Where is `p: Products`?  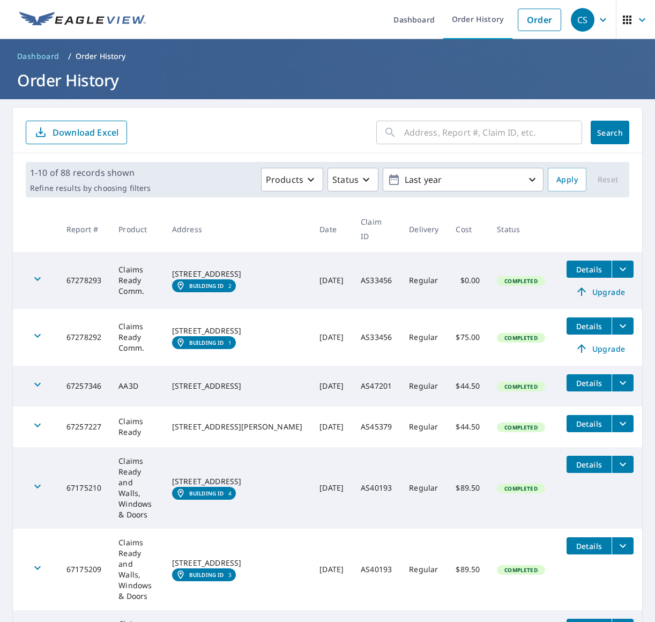
p: Products is located at coordinates (285, 180).